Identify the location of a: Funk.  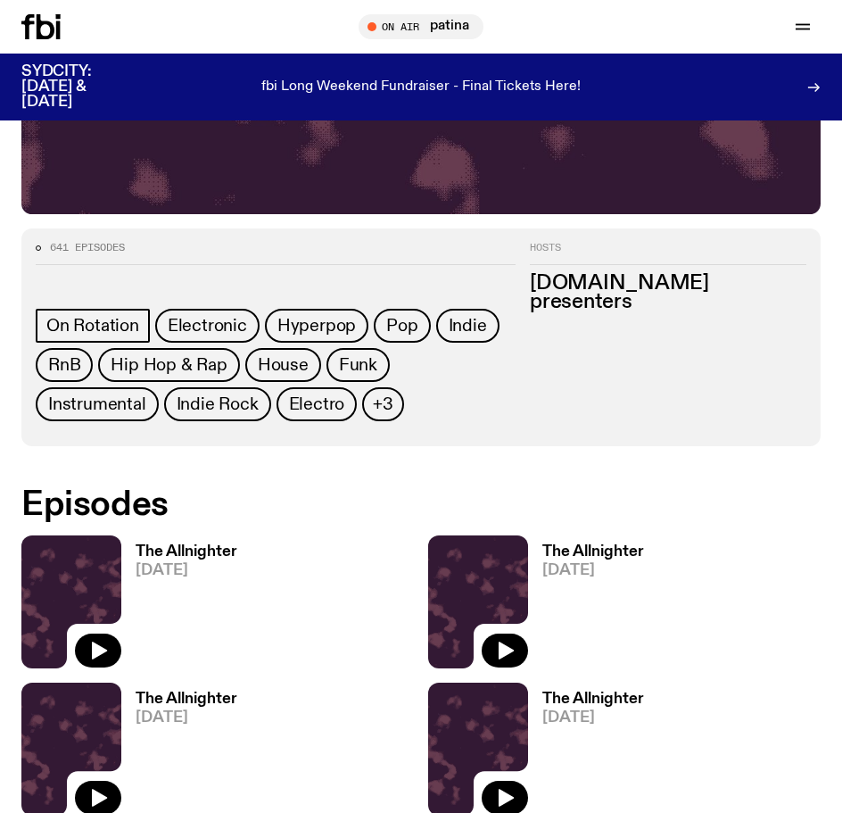
(358, 365).